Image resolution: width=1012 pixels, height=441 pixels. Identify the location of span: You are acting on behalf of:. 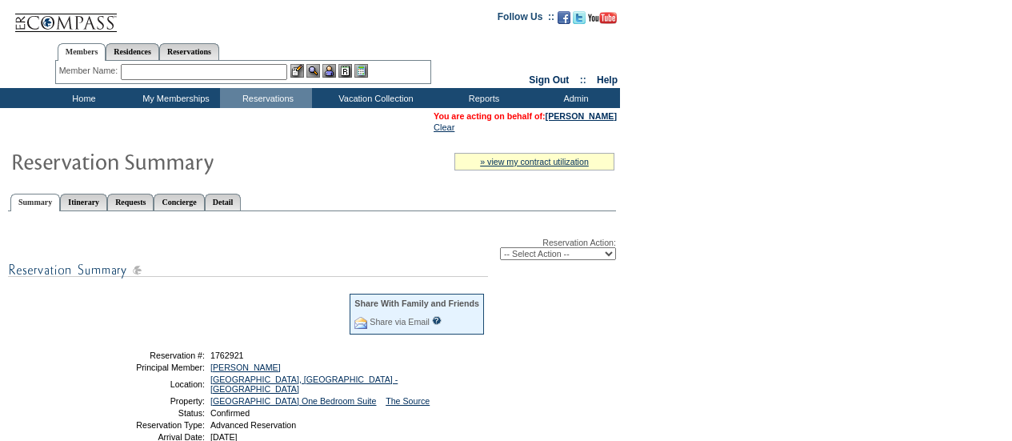
(525, 116).